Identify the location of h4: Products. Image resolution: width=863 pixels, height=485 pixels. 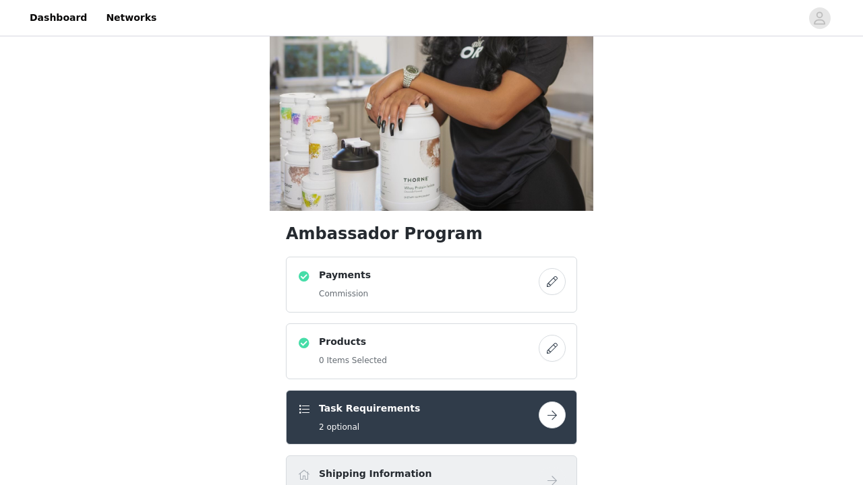
(352, 342).